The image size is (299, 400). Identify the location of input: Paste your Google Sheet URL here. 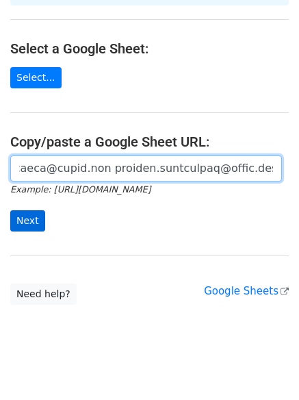
(146, 169).